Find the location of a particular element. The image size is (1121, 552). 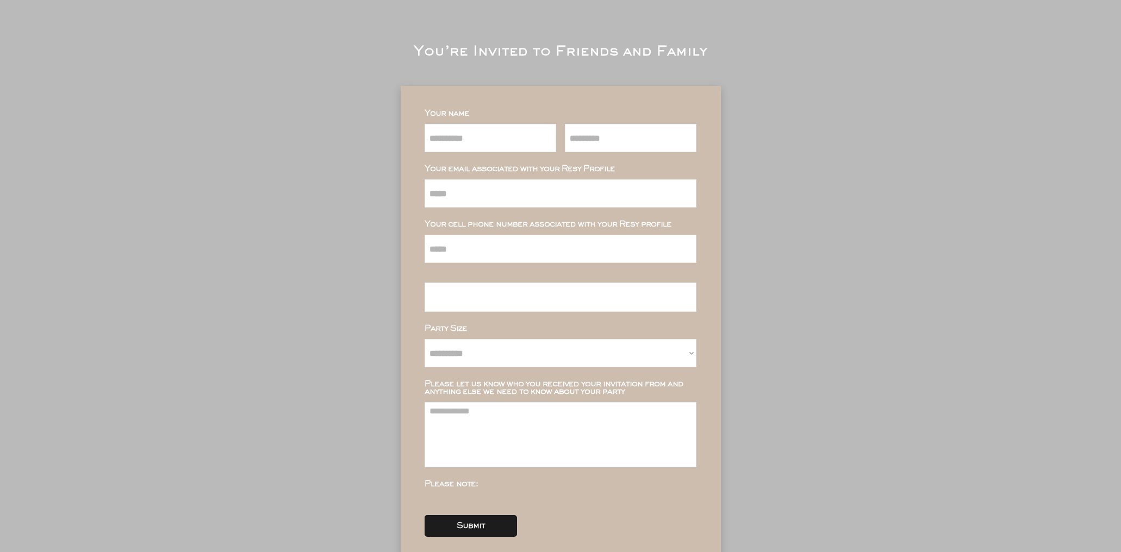

div: Your email associated with your Resy Profile is located at coordinates (561, 169).